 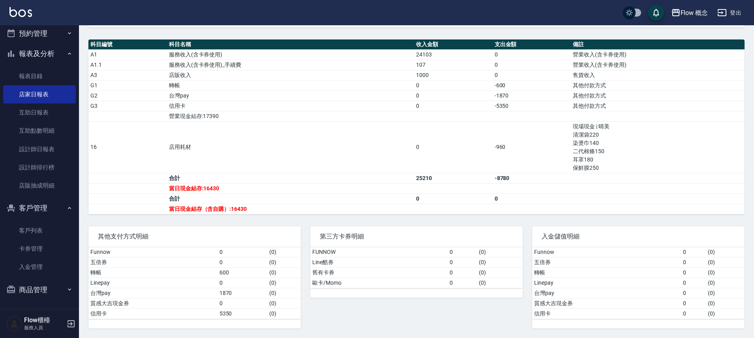 I want to click on td: 107, so click(x=453, y=65).